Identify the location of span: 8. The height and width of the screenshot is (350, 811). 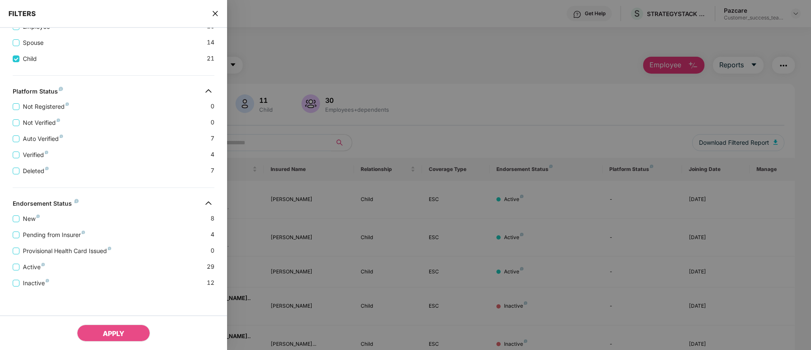
(212, 218).